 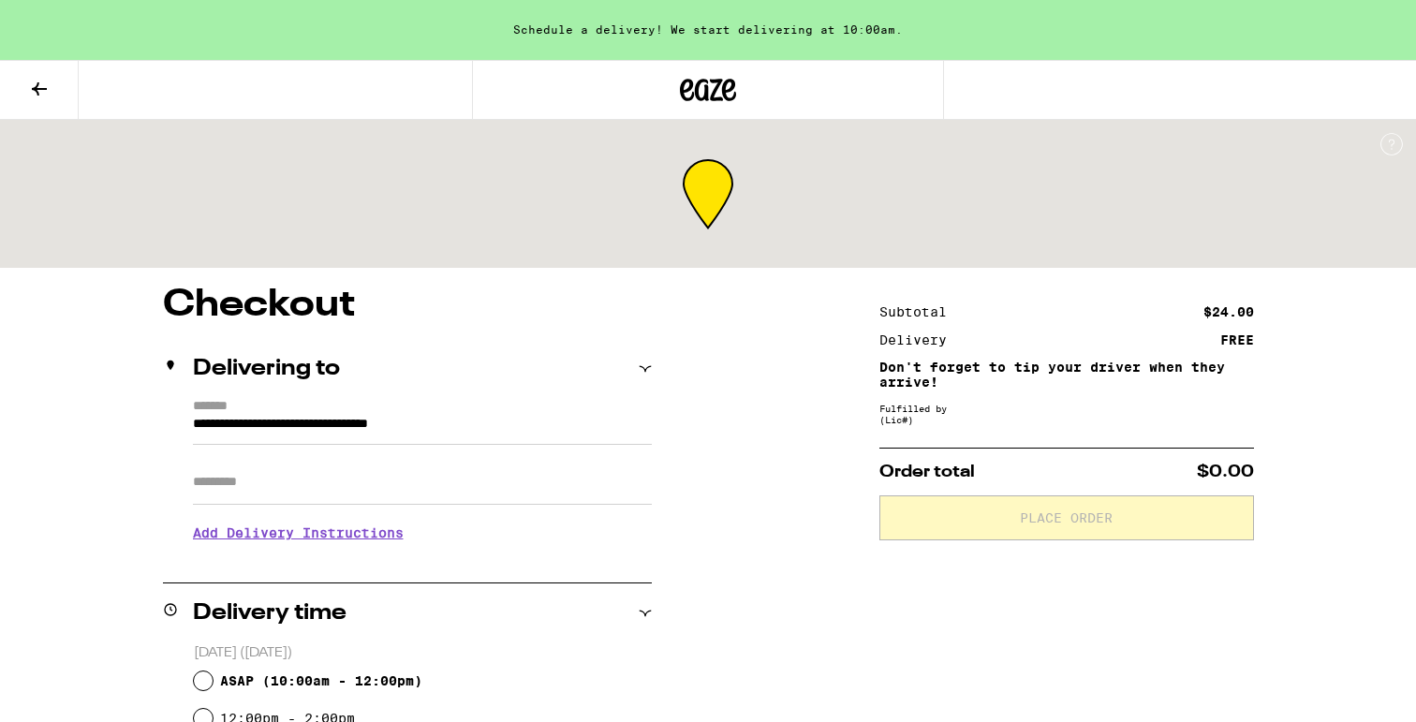 What do you see at coordinates (1067, 518) in the screenshot?
I see `button: Place Order` at bounding box center [1067, 518].